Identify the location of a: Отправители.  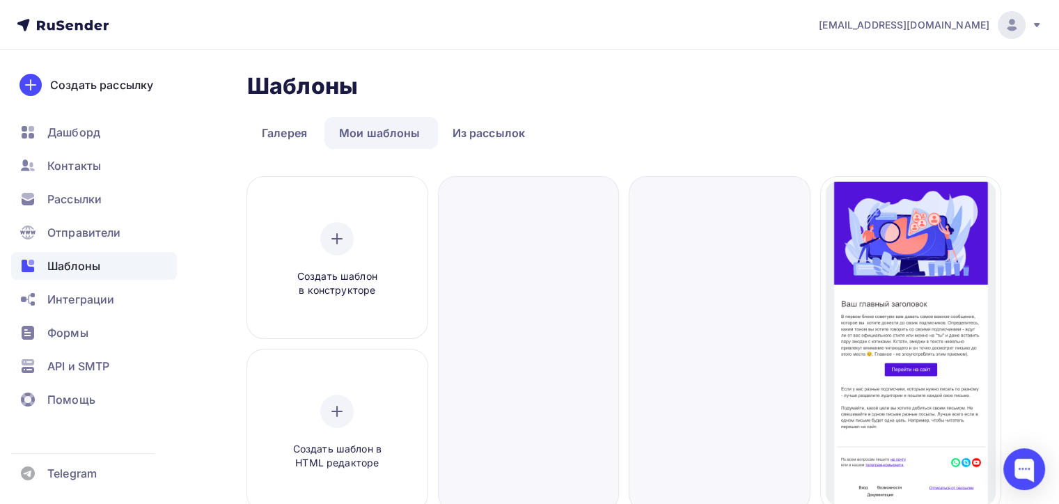
(94, 232).